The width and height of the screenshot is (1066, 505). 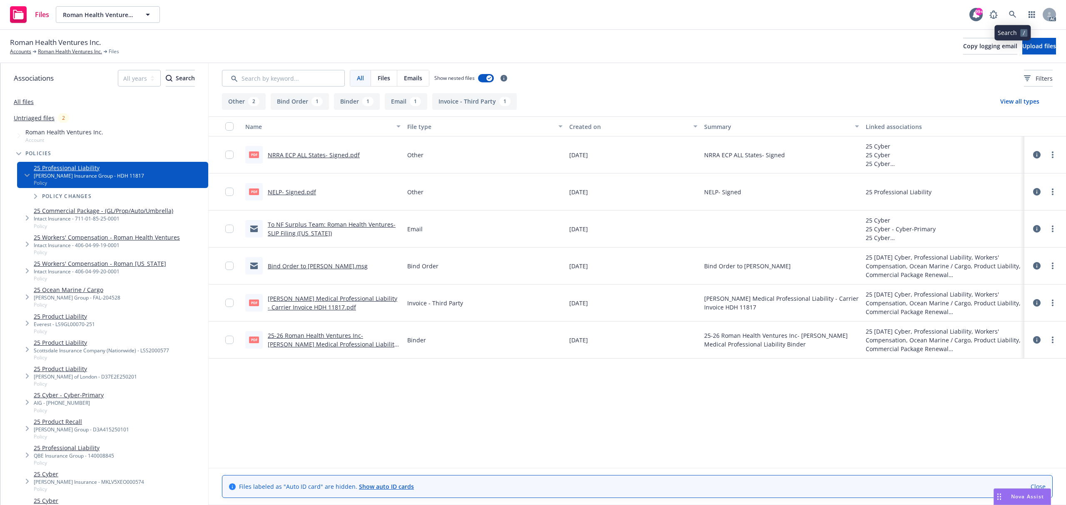 What do you see at coordinates (423, 266) in the screenshot?
I see `span: Bind Order` at bounding box center [423, 266].